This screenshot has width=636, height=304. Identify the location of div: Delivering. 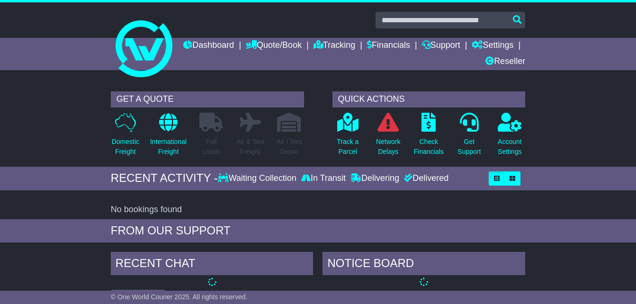
(375, 179).